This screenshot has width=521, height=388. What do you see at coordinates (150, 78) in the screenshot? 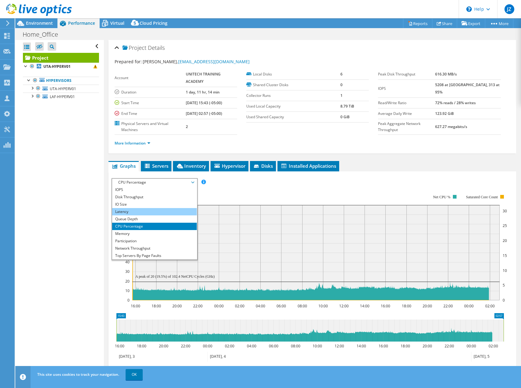
I see `label: Account` at bounding box center [150, 78].